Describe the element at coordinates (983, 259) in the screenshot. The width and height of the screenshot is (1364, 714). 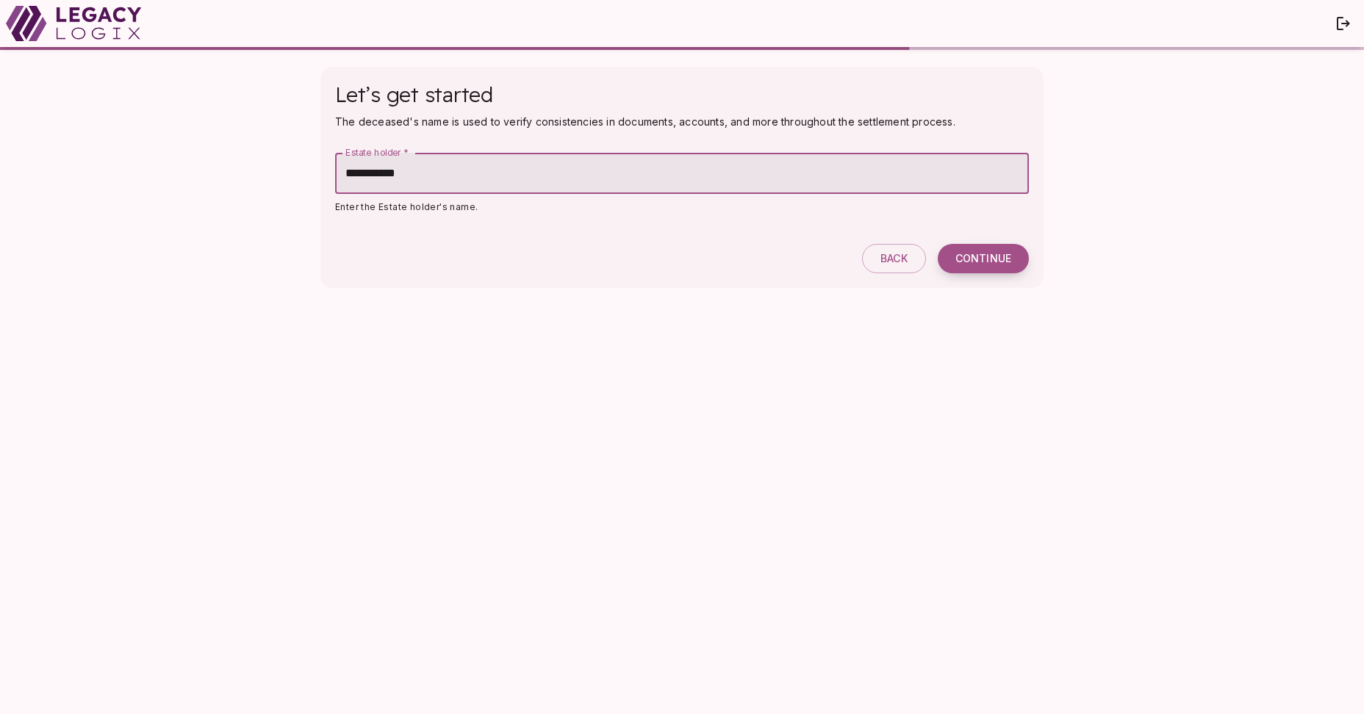
I see `button: Continue` at that location.